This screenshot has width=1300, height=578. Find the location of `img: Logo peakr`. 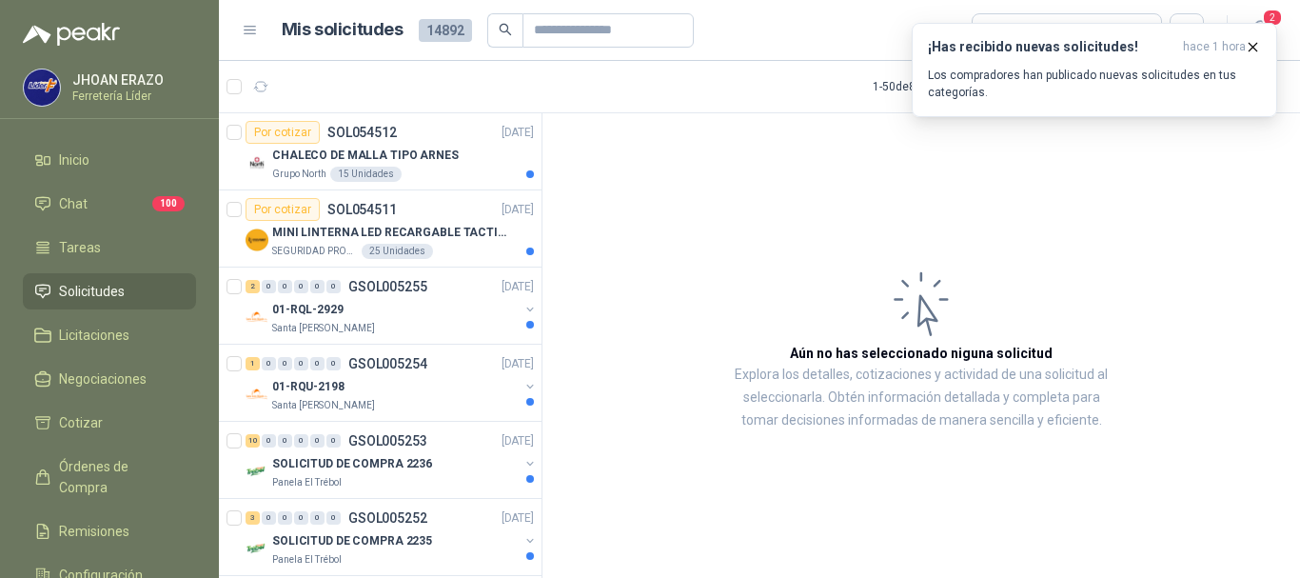

img: Logo peakr is located at coordinates (71, 34).